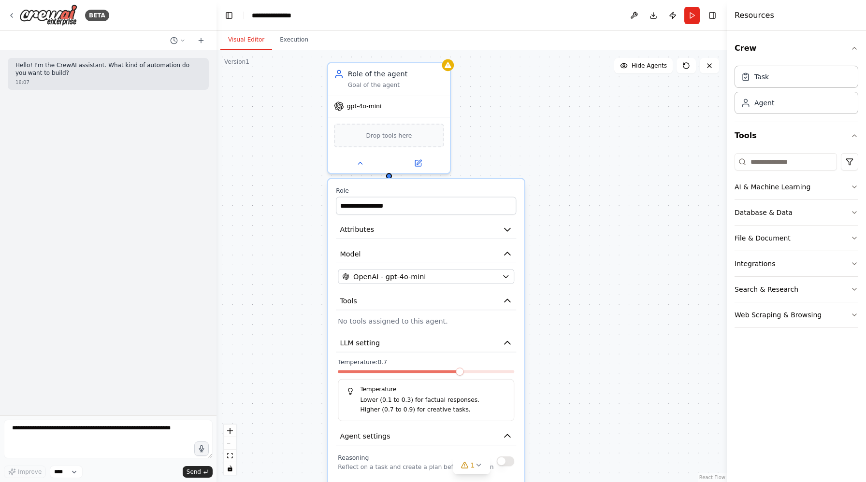 This screenshot has width=866, height=482. I want to click on button: 1, so click(472, 466).